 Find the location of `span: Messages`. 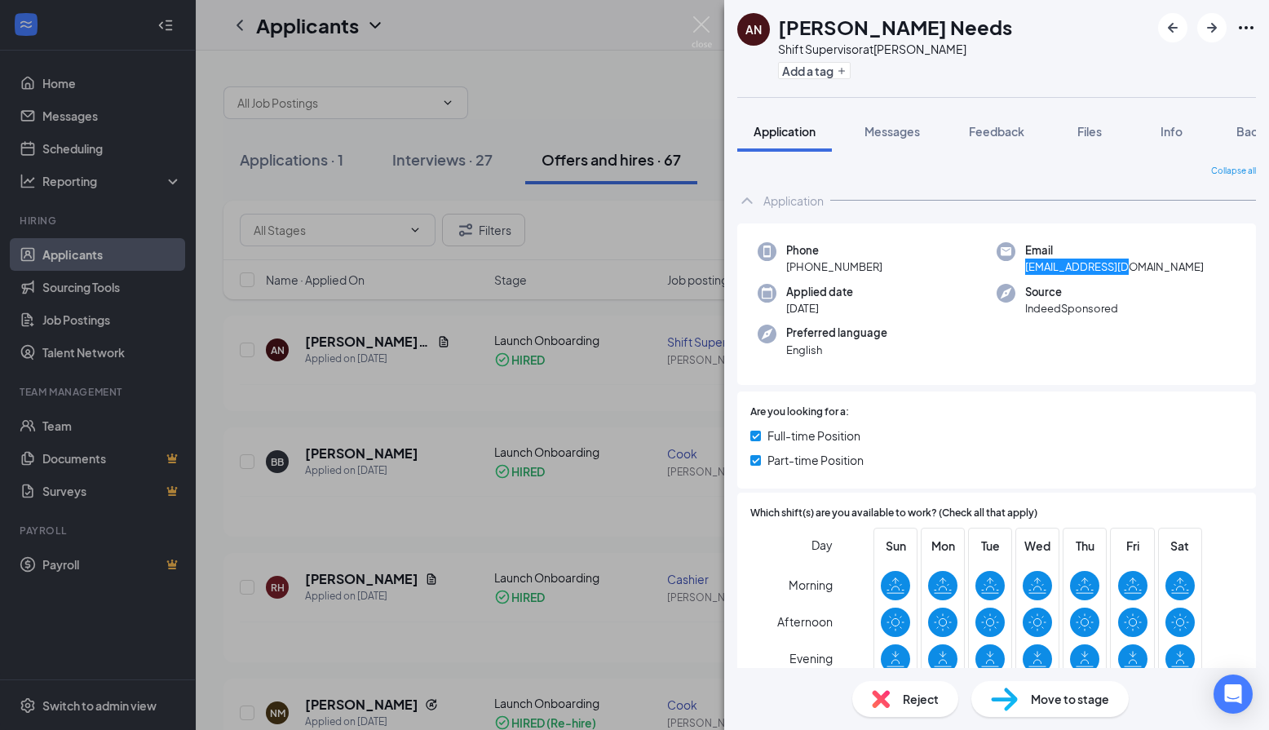

span: Messages is located at coordinates (893, 131).